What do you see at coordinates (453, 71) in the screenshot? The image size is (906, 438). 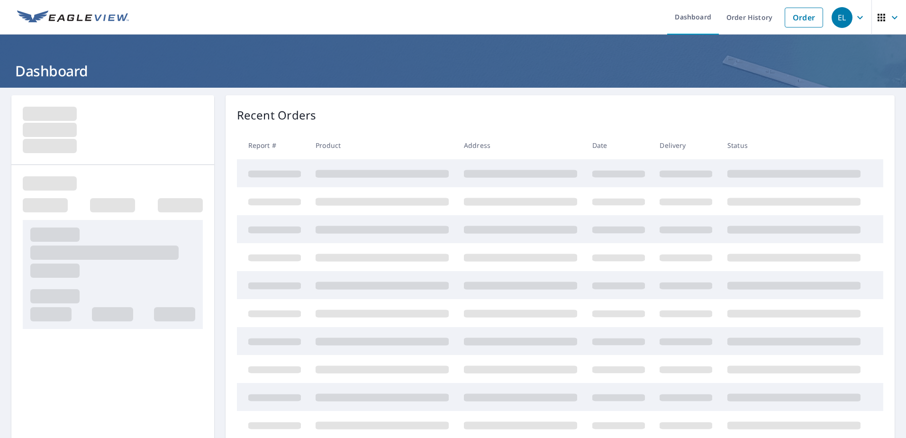 I see `h1: Dashboard` at bounding box center [453, 71].